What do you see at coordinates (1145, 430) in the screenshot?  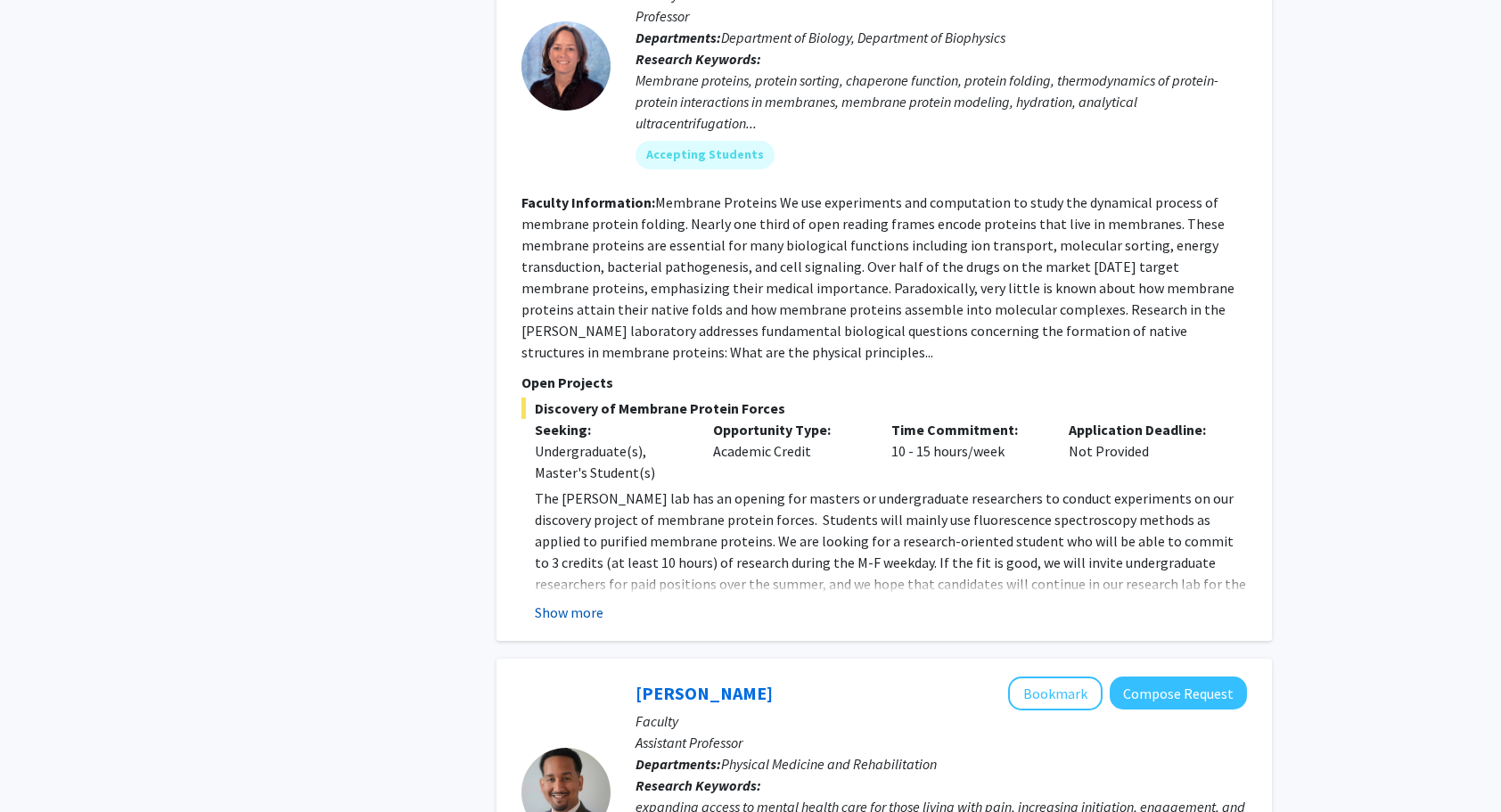 I see `p: Application Deadline:` at bounding box center [1145, 430].